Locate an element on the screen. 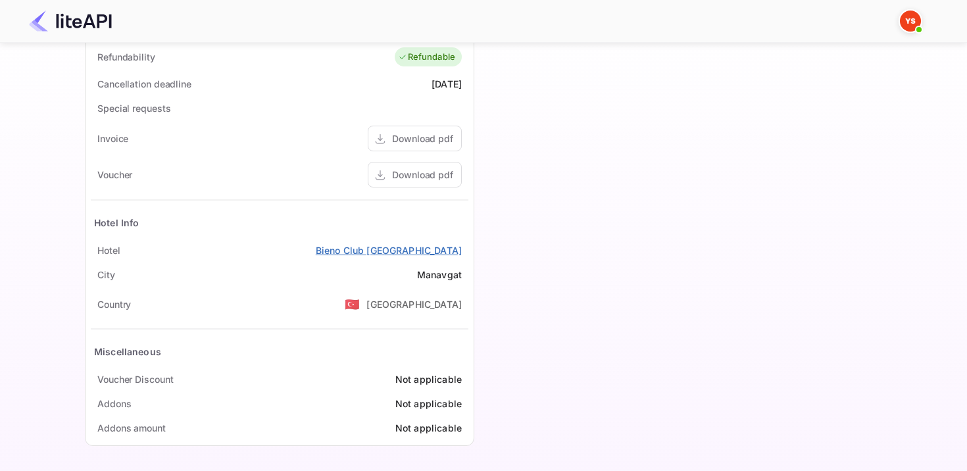  div: Special requests is located at coordinates (134, 108).